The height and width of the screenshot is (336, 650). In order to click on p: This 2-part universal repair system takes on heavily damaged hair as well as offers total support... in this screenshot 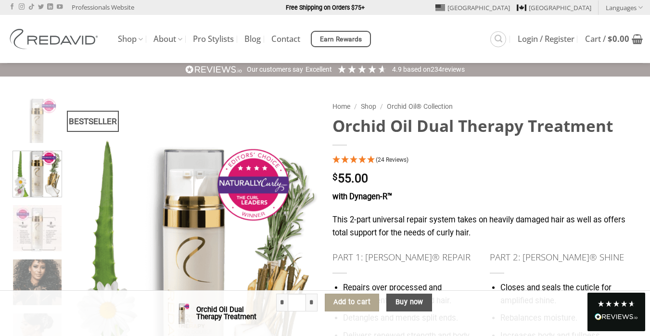, I will do `click(483, 226)`.